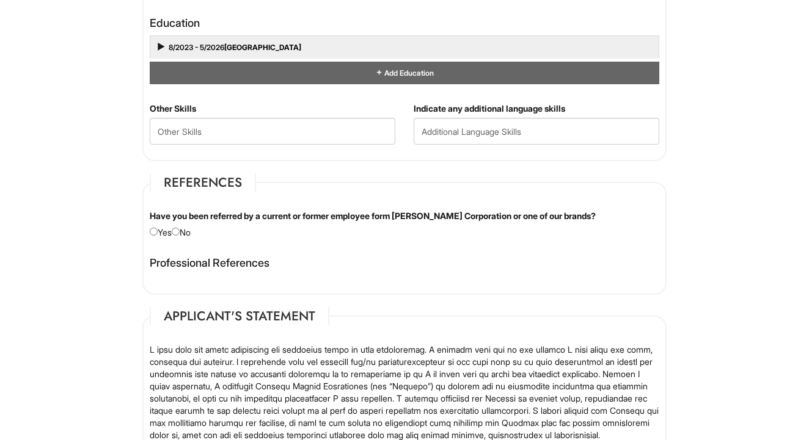  I want to click on span: 8/2023 - 5/2026, so click(195, 47).